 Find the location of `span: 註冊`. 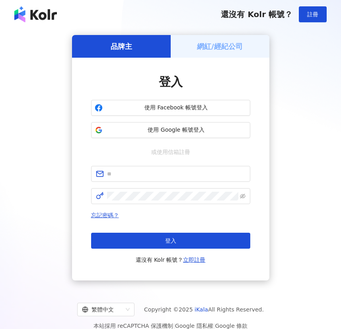

span: 註冊 is located at coordinates (313, 14).